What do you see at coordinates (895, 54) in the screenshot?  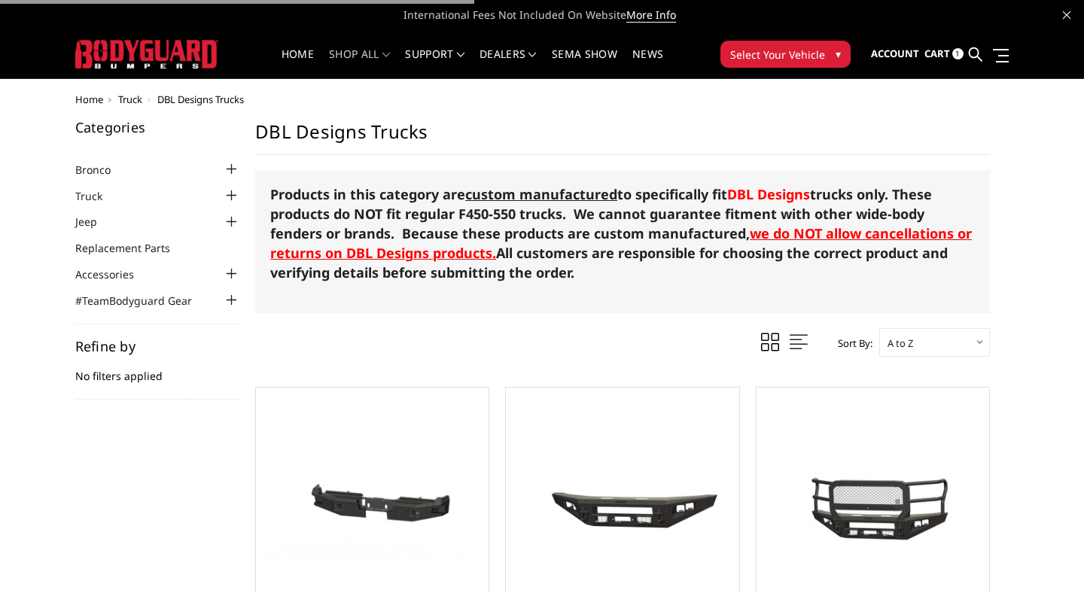 I see `a: Account` at bounding box center [895, 54].